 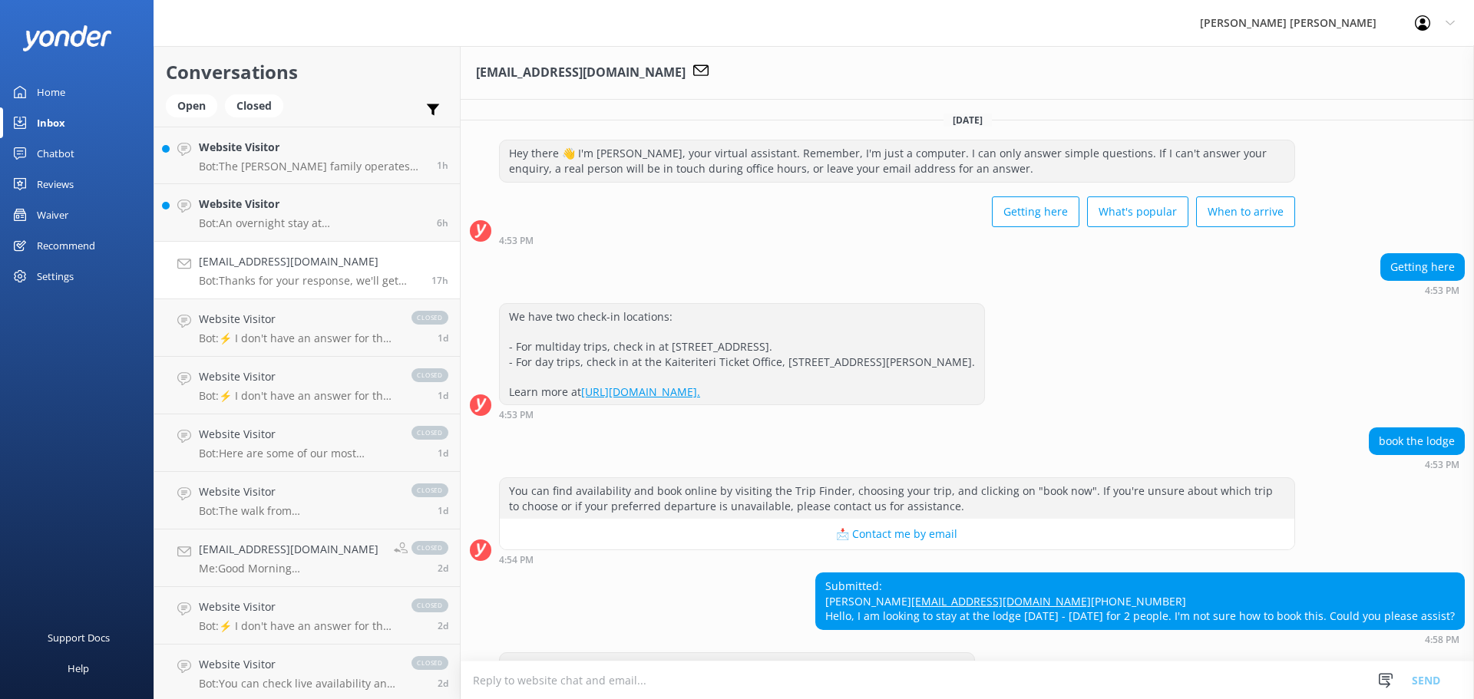 What do you see at coordinates (896, 534) in the screenshot?
I see `button: 📩 Contact me by email` at bounding box center [896, 534].